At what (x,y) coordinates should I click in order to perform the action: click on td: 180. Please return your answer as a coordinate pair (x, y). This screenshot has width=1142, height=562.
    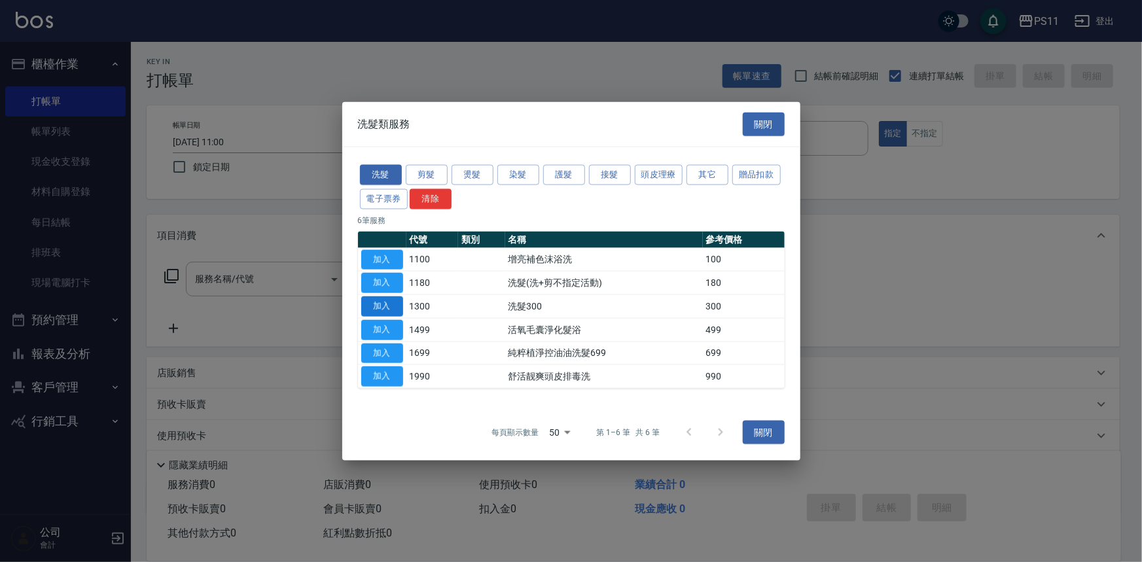
    Looking at the image, I should click on (744, 283).